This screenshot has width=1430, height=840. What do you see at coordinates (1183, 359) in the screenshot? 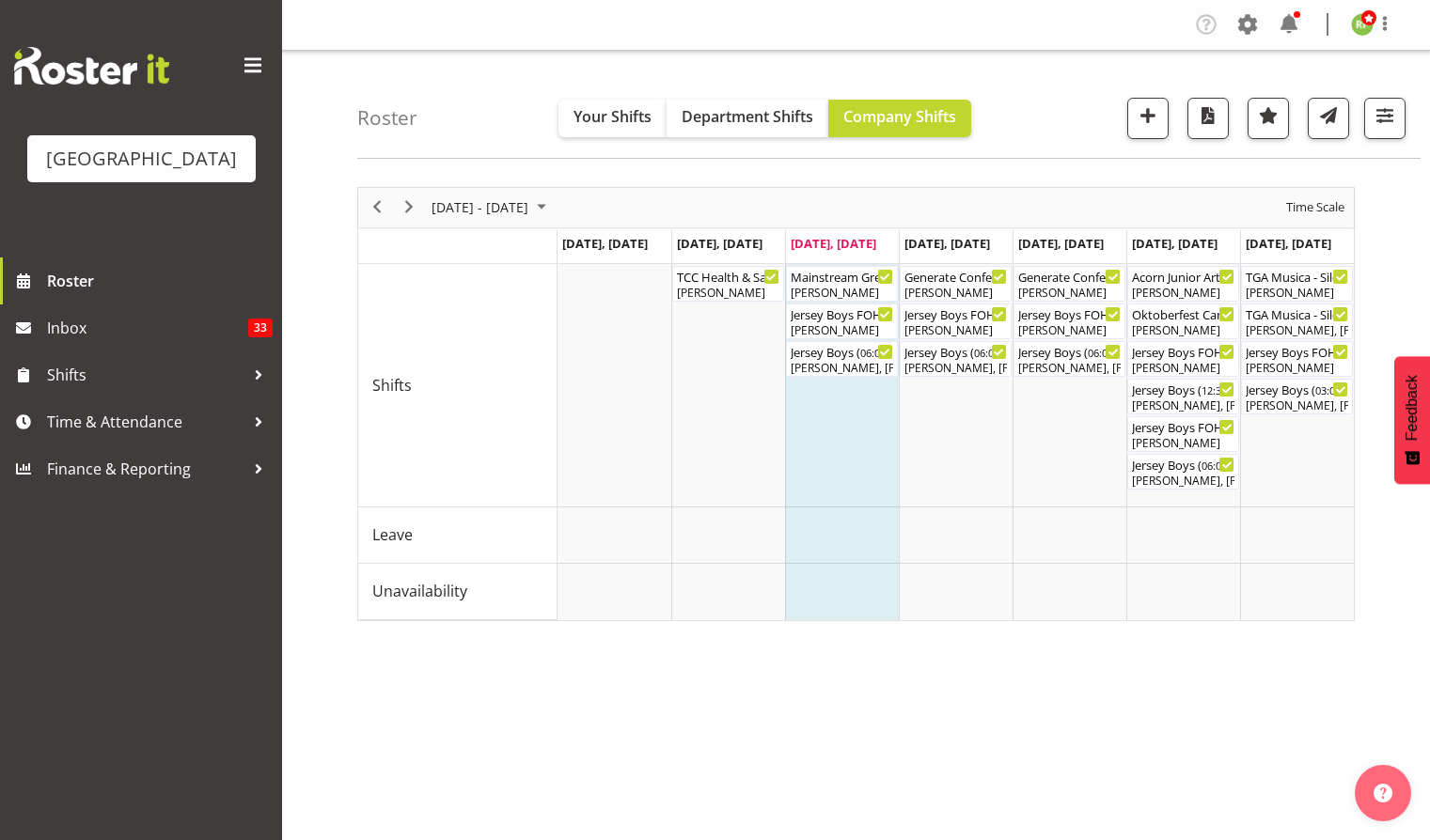
I see `div: Shifts"s event - Jersey Boys FOHM shift Begin From Saturday, September 20, 2025 at 11:45:00 AM GM...` at bounding box center [1183, 359].